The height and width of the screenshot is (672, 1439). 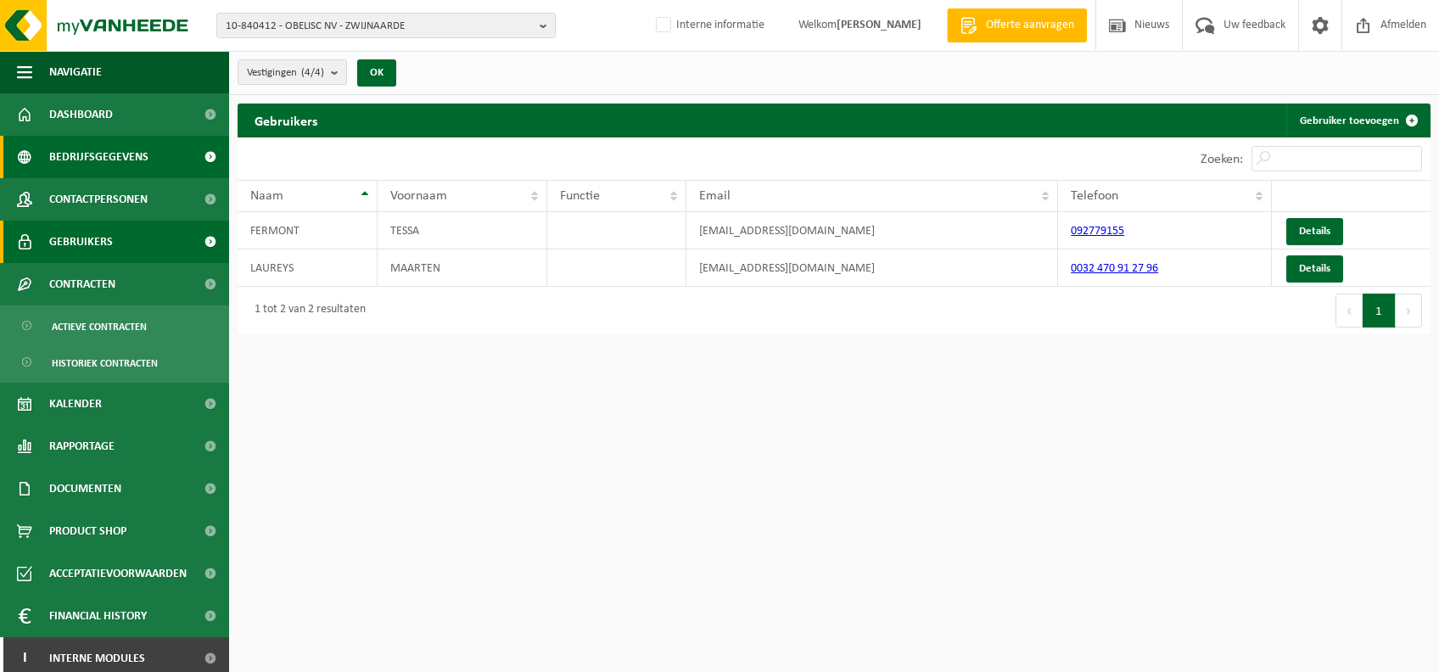 I want to click on a: 092779155, so click(x=1097, y=231).